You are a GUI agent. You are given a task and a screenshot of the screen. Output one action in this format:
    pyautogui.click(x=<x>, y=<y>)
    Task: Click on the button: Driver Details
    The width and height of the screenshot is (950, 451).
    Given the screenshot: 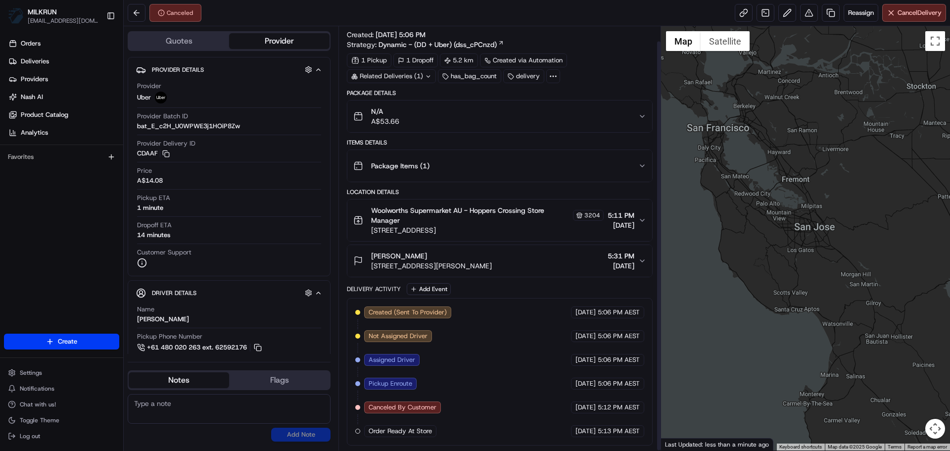 What is the action you would take?
    pyautogui.click(x=229, y=292)
    